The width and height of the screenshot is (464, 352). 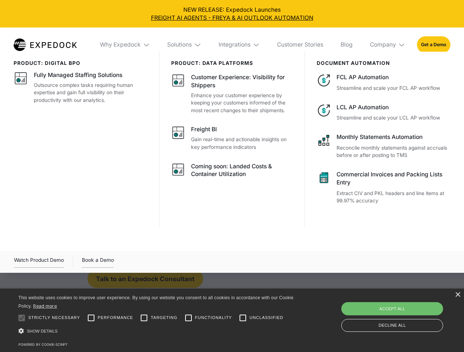 What do you see at coordinates (43, 345) in the screenshot?
I see `a: Powered by cookie-script` at bounding box center [43, 345].